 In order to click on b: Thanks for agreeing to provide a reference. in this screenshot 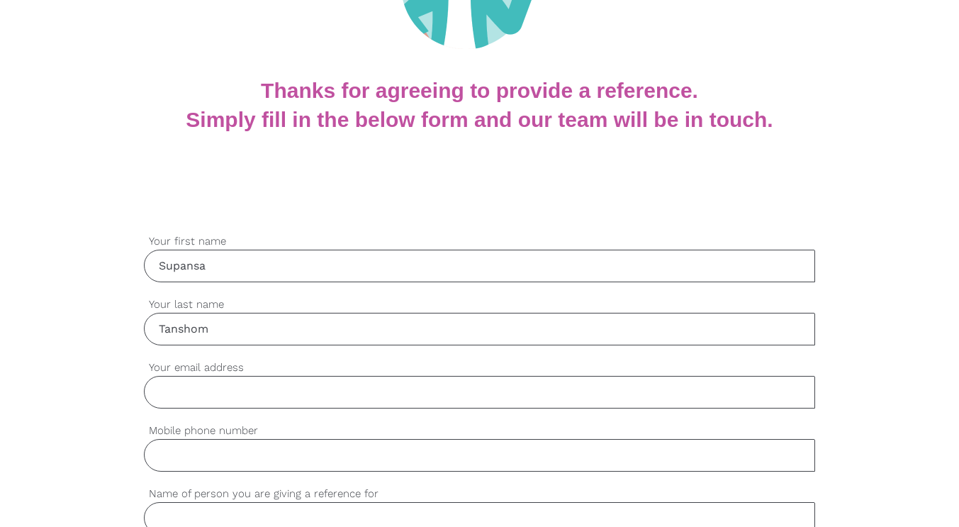, I will do `click(479, 90)`.